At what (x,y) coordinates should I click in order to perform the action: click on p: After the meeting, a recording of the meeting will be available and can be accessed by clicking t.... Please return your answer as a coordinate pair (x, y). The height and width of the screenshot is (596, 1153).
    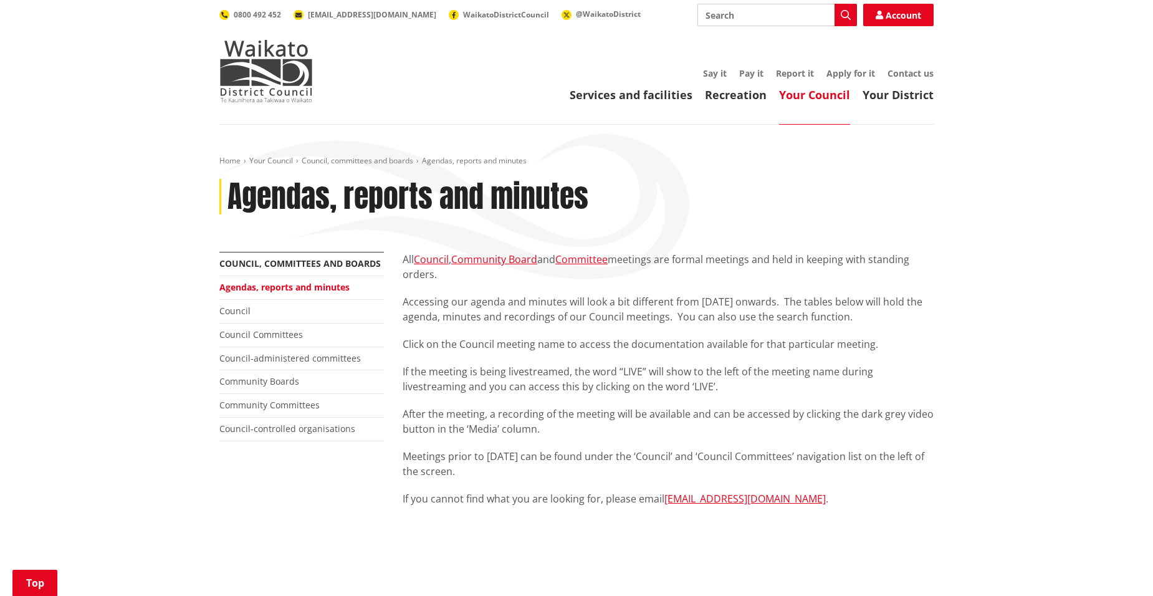
    Looking at the image, I should click on (668, 421).